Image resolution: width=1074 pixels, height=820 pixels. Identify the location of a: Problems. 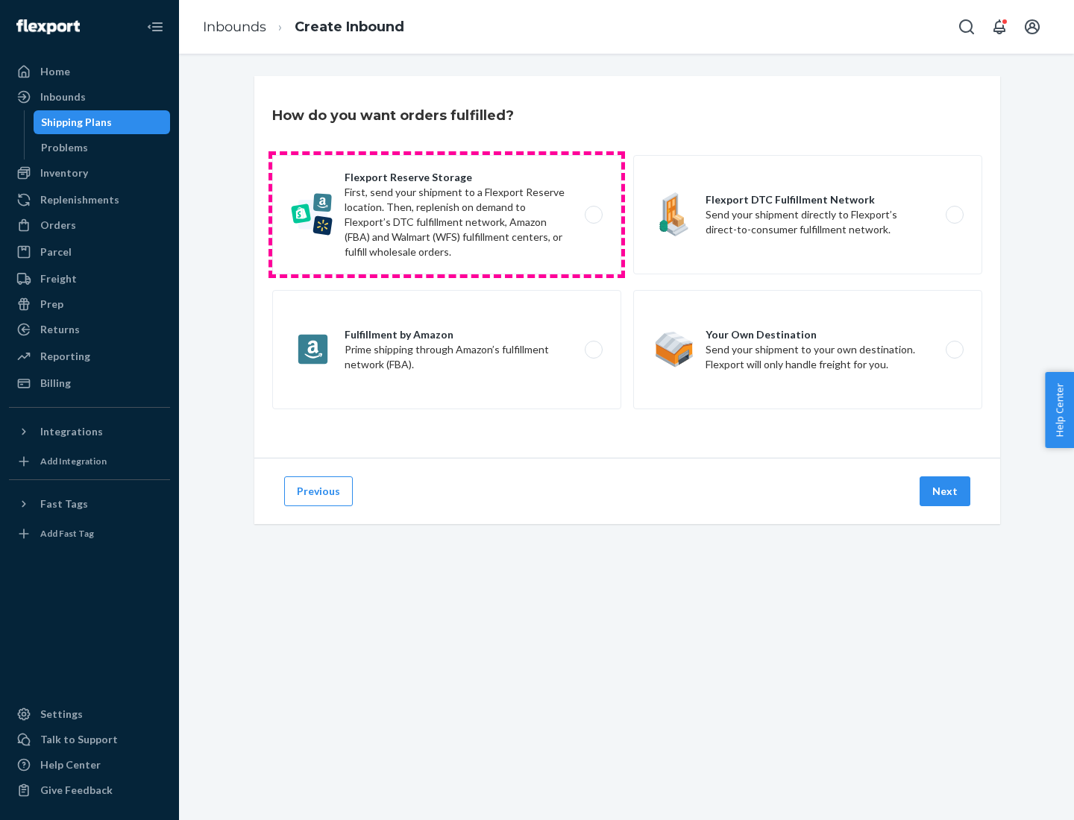
(102, 148).